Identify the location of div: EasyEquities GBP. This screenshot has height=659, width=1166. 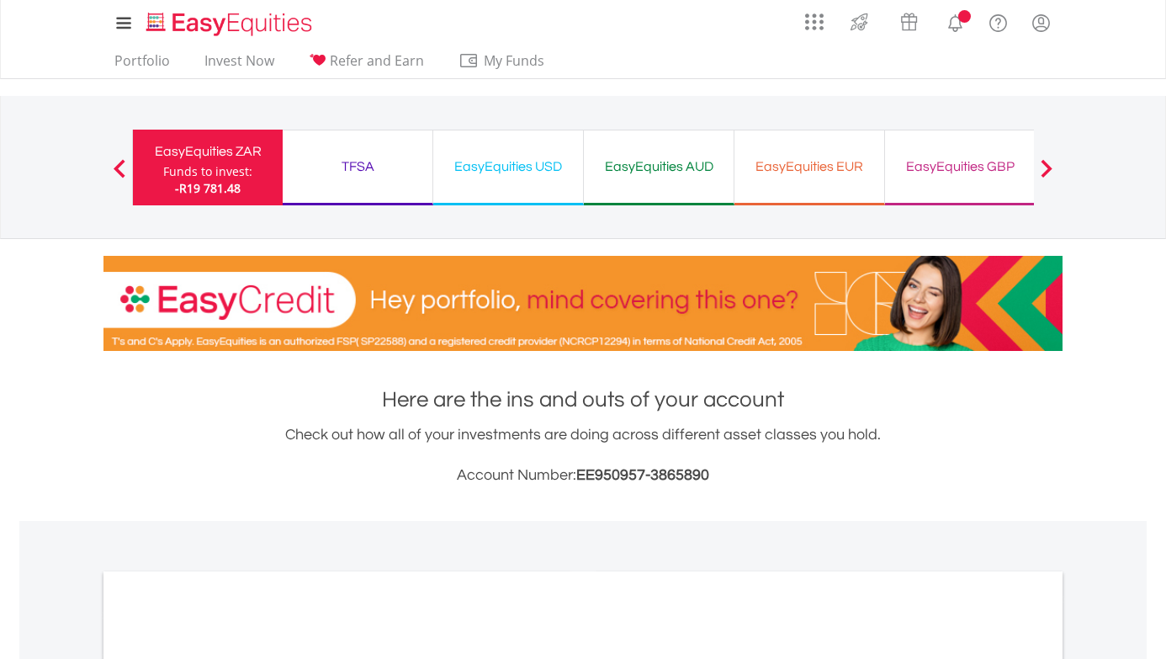
(960, 167).